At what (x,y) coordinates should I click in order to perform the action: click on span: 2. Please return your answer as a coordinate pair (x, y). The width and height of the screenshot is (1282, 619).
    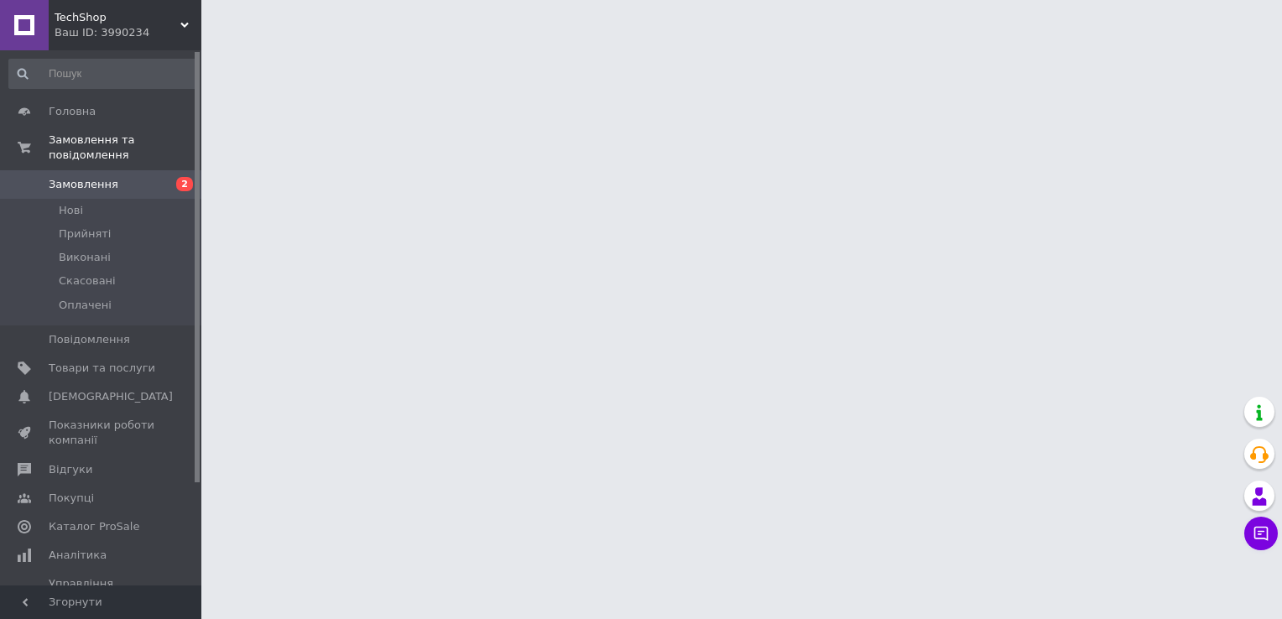
    Looking at the image, I should click on (185, 184).